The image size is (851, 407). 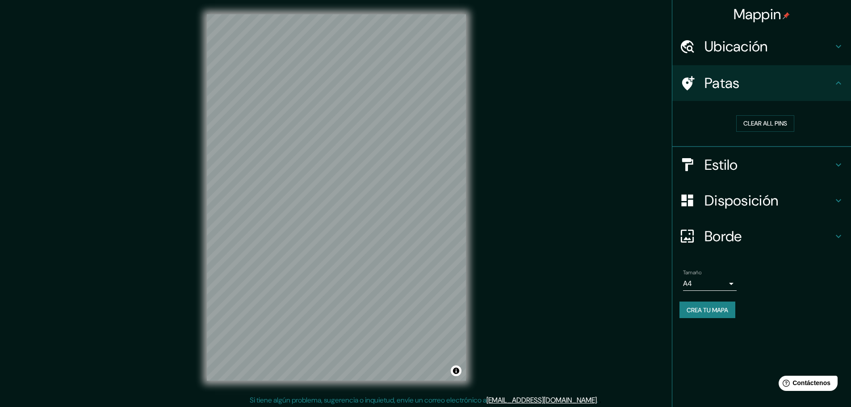 What do you see at coordinates (456, 371) in the screenshot?
I see `button: Activar o desactivar atribución` at bounding box center [456, 371].